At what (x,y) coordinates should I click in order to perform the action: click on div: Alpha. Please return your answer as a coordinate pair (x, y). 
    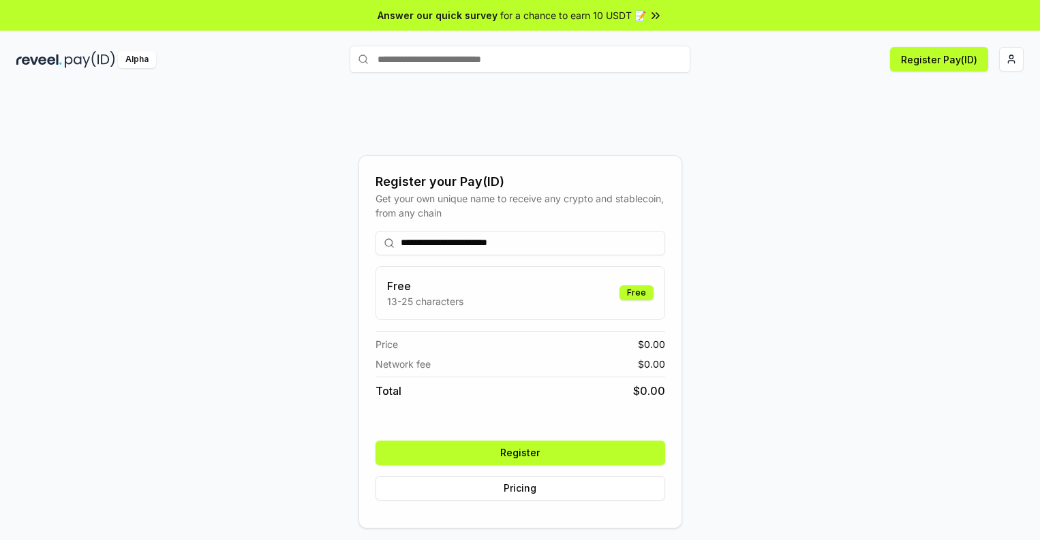
    Looking at the image, I should click on (137, 59).